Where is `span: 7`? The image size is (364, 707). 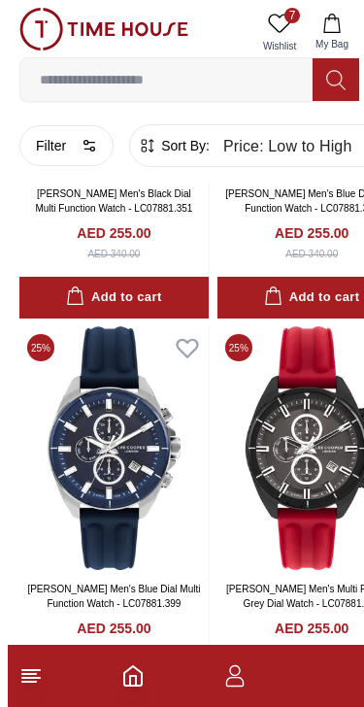
span: 7 is located at coordinates (285, 16).